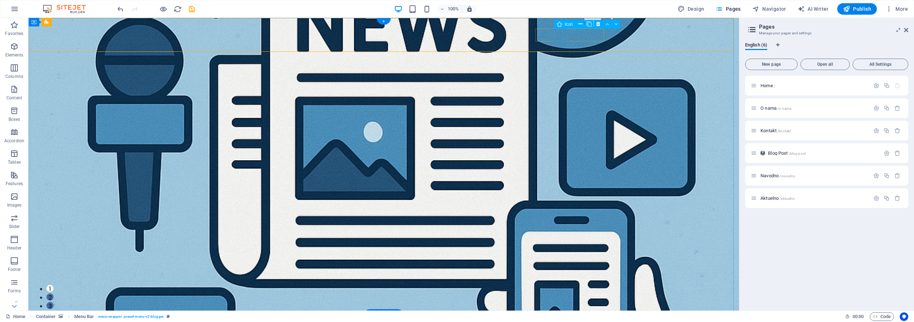  What do you see at coordinates (833, 27) in the screenshot?
I see `h2: Pages` at bounding box center [833, 27].